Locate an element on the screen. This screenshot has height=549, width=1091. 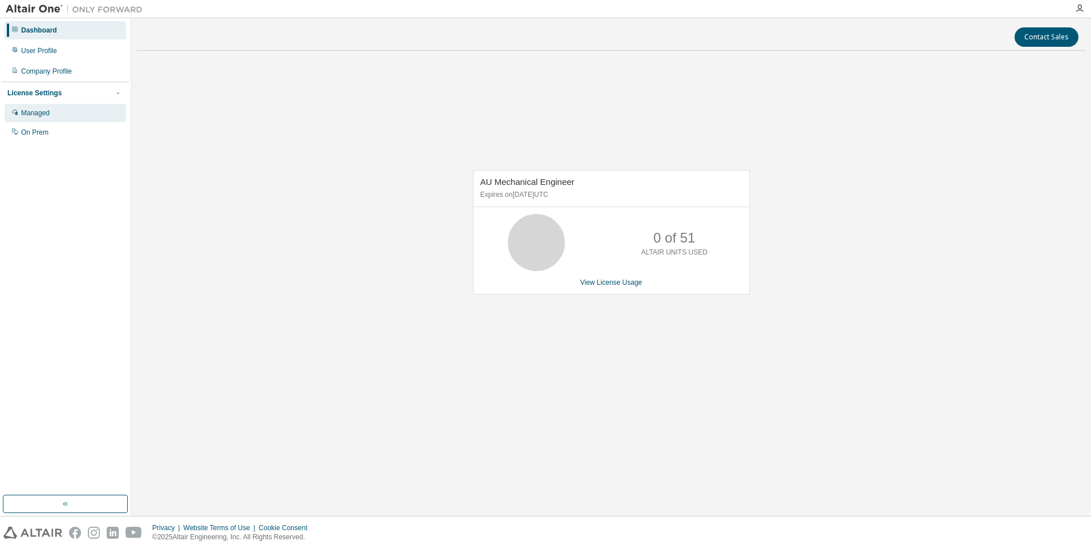
img: youtube.svg is located at coordinates (134, 532).